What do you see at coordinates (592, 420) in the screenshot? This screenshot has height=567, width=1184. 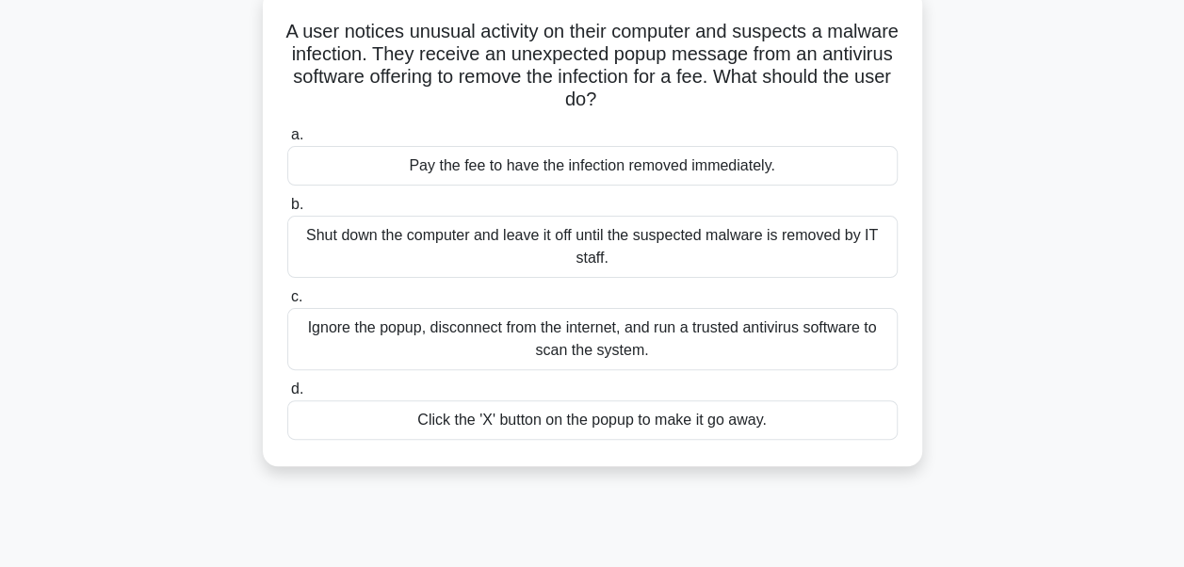 I see `div: Click the 'X' button on the popup to make it go away.` at bounding box center [592, 420].